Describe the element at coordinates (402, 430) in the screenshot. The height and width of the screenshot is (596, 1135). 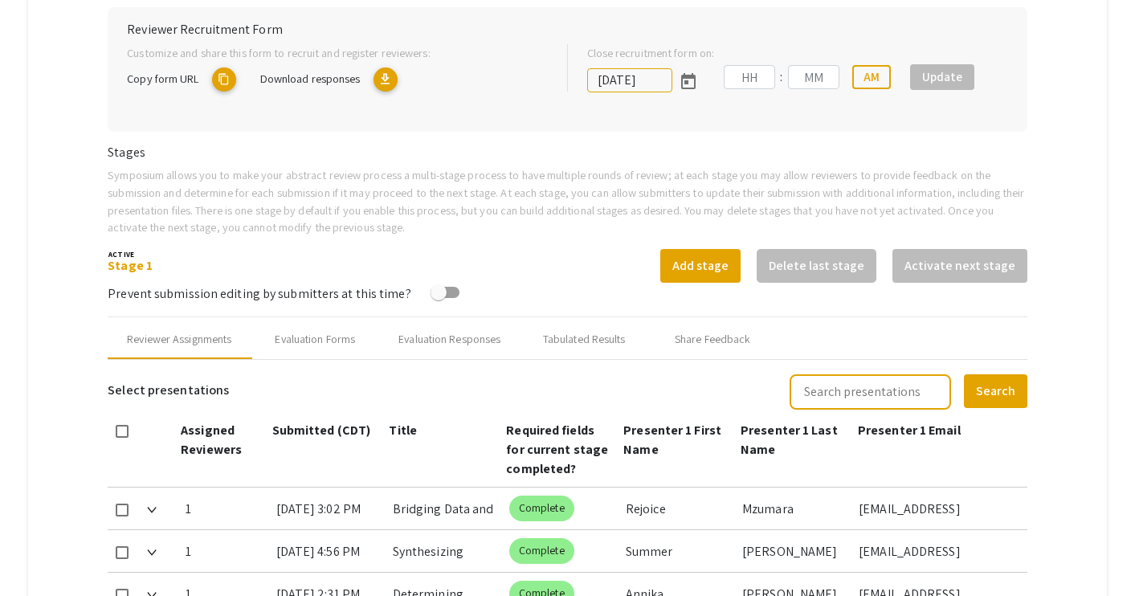
I see `span: Title` at that location.